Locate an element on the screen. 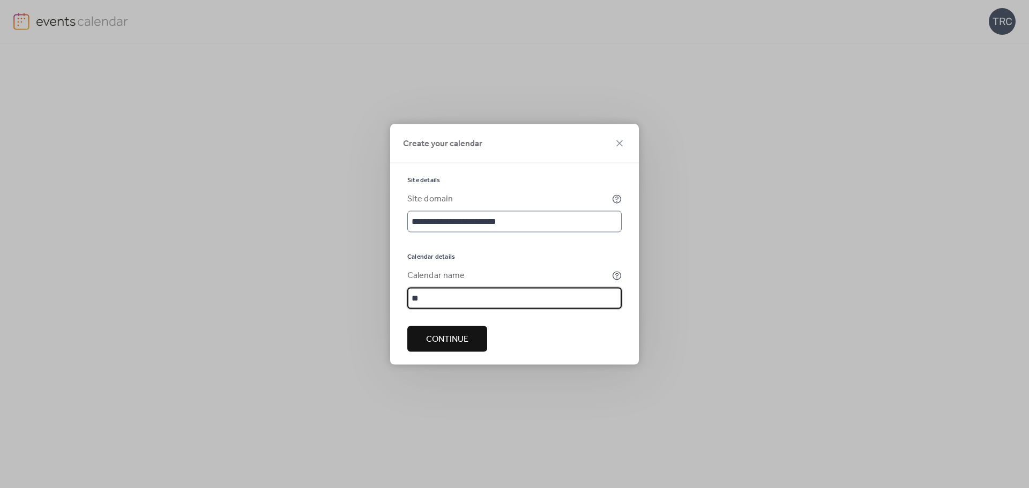  span: Create your calendar is located at coordinates (443, 144).